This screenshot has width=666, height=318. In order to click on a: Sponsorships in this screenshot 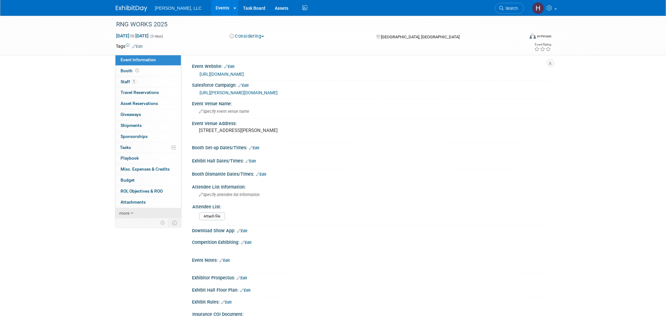, I will do `click(148, 137)`.